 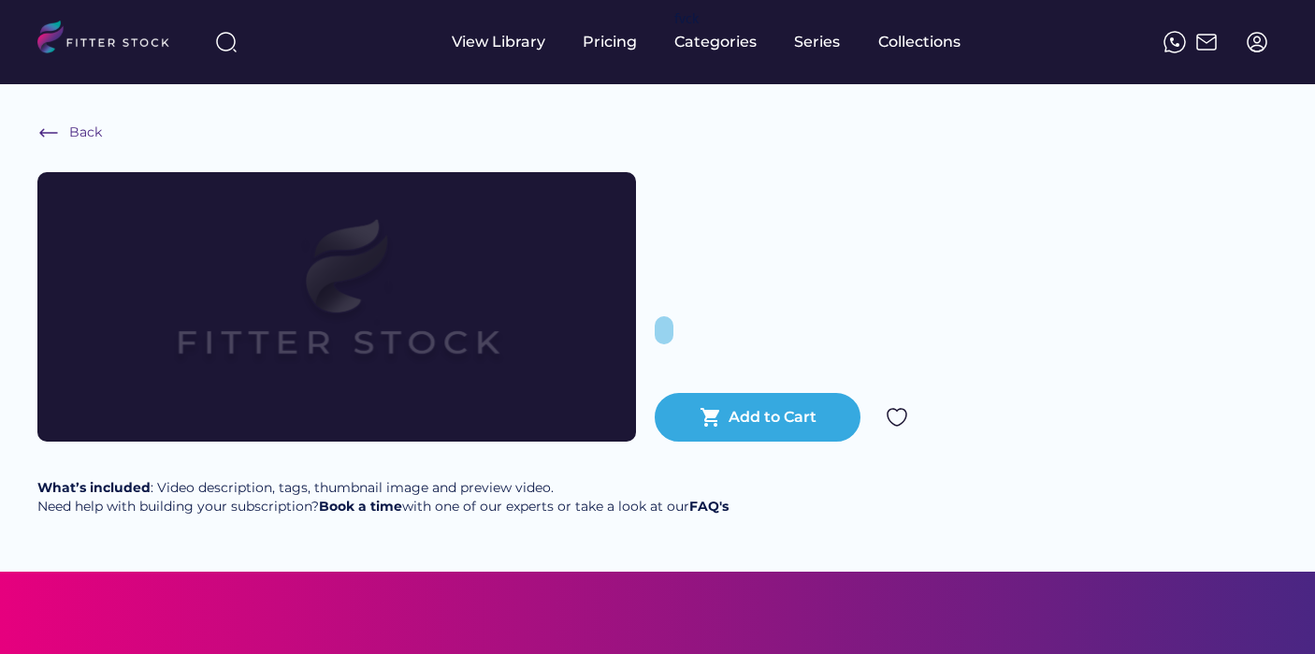 I want to click on img: search-normal%203.svg, so click(x=226, y=42).